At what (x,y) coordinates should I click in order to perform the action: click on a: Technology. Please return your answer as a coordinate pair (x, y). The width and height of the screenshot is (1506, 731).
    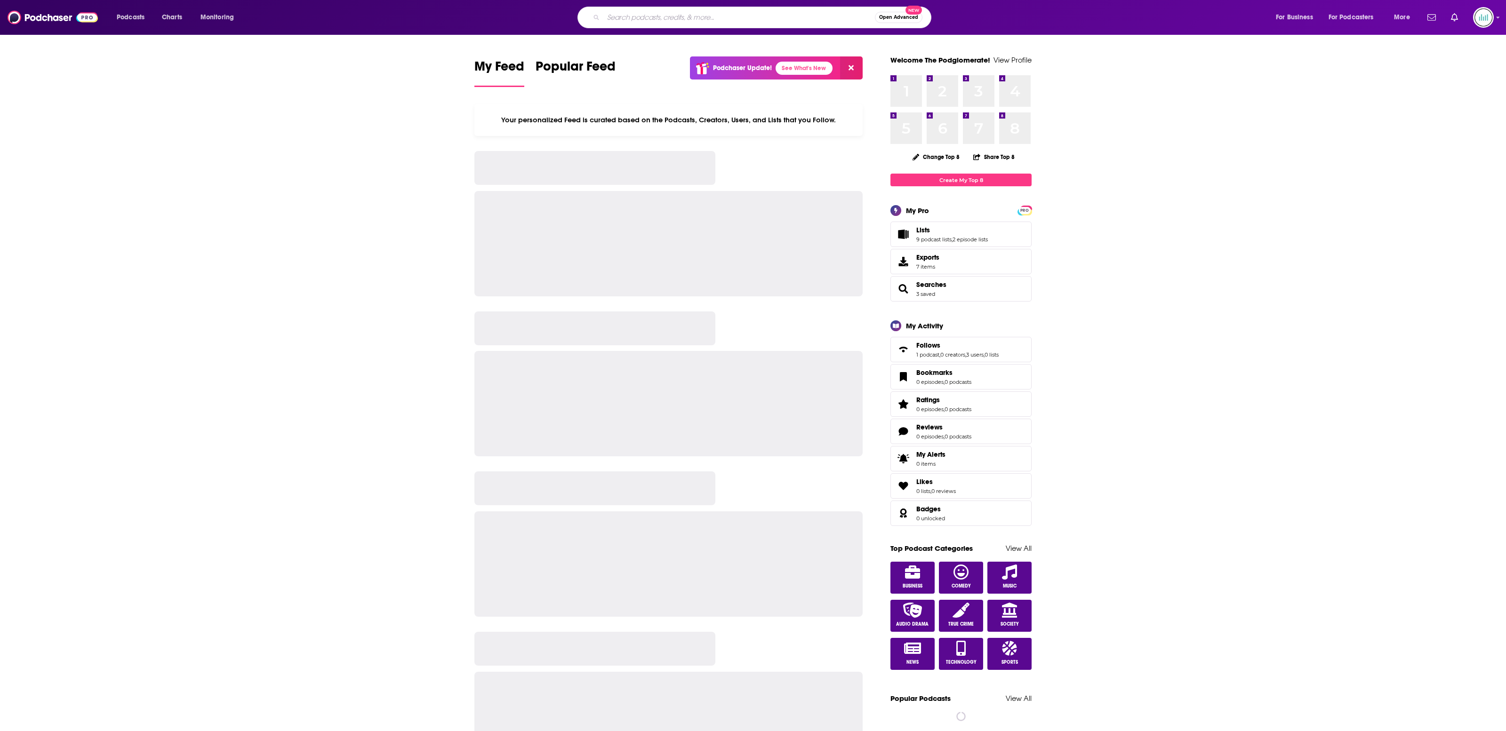
    Looking at the image, I should click on (961, 654).